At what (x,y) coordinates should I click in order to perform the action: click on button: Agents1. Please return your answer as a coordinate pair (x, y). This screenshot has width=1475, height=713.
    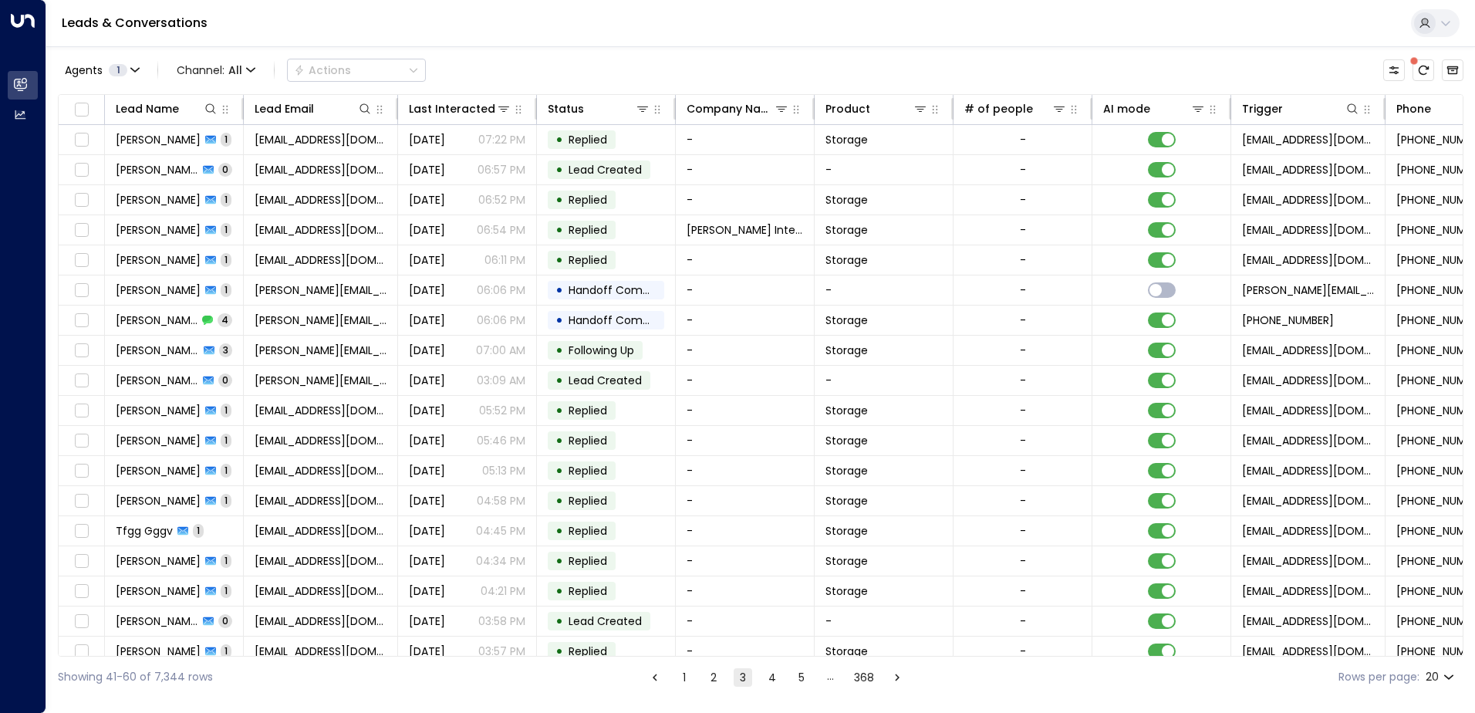
    Looking at the image, I should click on (101, 70).